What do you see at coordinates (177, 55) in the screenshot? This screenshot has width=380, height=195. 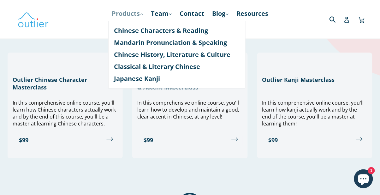 I see `a: Chinese History, Literature & Culture` at bounding box center [177, 55].